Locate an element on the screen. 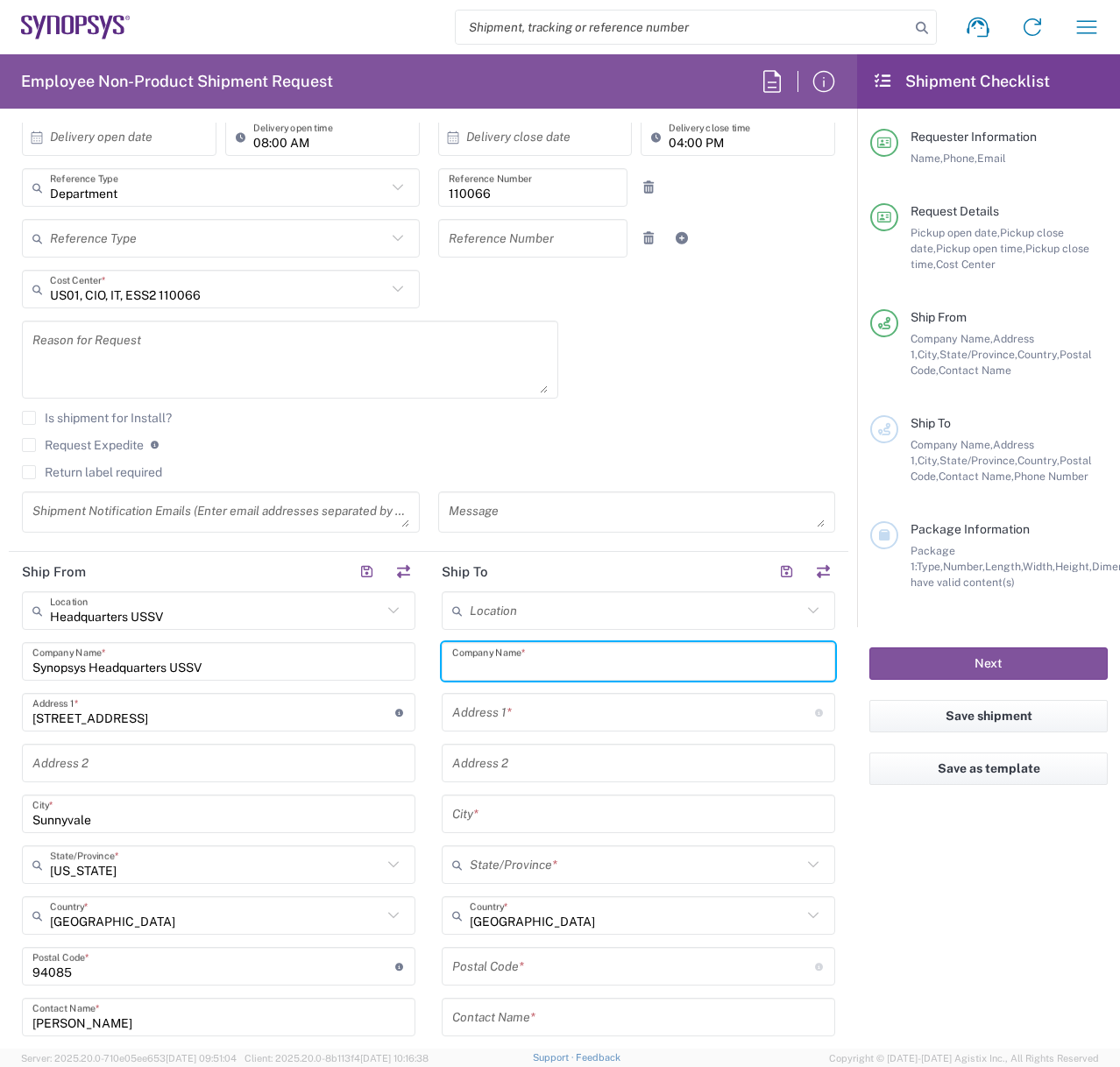 The width and height of the screenshot is (1120, 1067). button: Next is located at coordinates (989, 663).